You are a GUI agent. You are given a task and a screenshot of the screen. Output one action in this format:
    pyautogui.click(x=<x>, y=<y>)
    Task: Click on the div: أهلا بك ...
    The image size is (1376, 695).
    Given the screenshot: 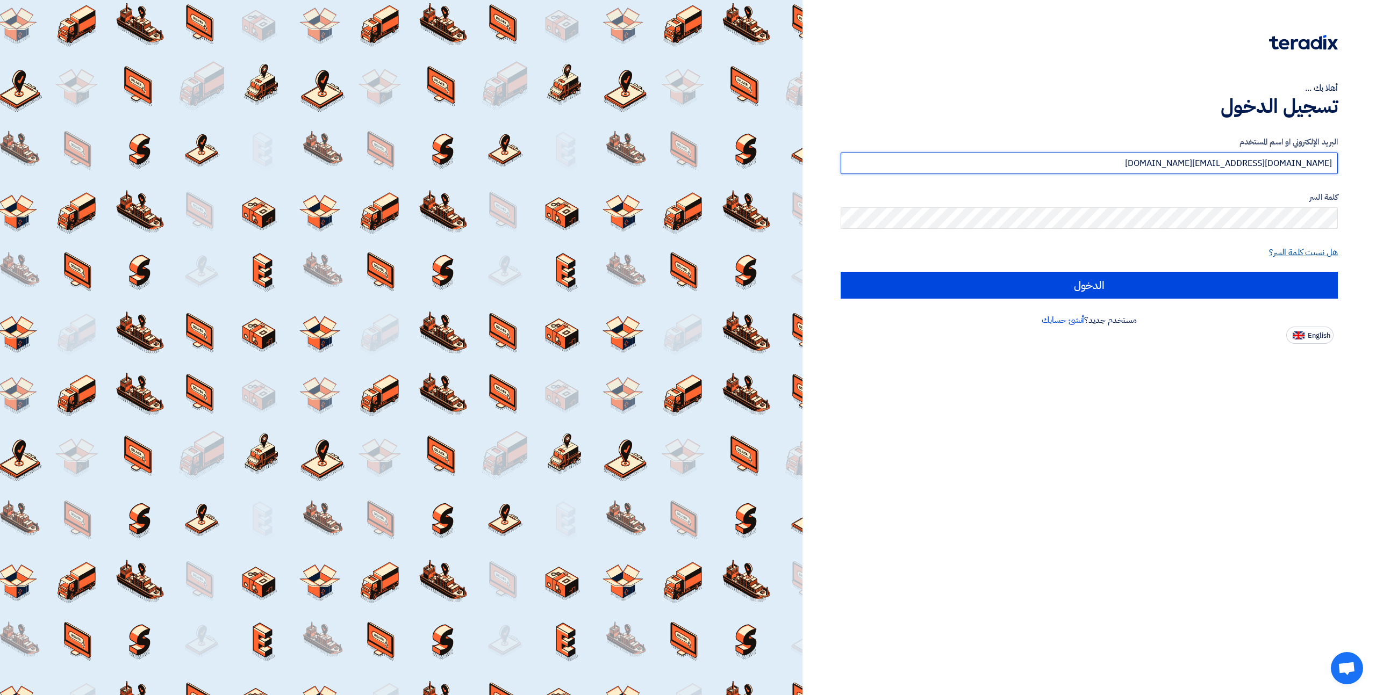 What is the action you would take?
    pyautogui.click(x=1089, y=88)
    